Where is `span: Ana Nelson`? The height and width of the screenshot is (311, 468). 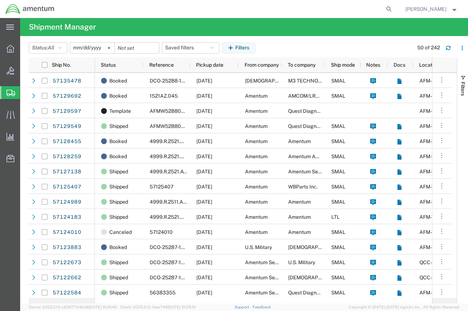 span: Ana Nelson is located at coordinates (426, 9).